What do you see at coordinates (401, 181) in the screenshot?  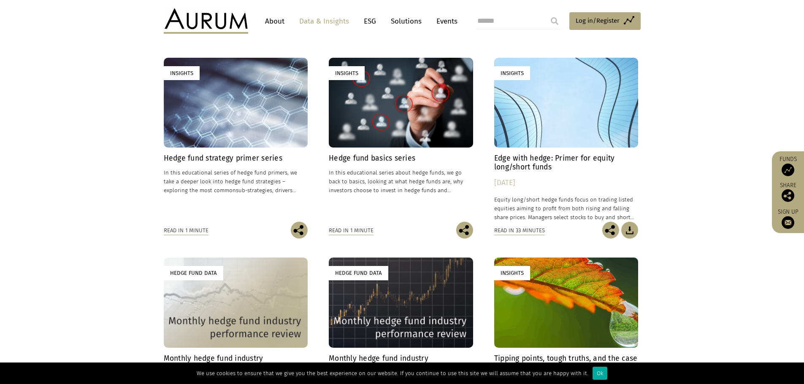 I see `p: In this educational series about hedge funds, we go back to basics, looking at what hedge funds a...` at bounding box center [401, 181].